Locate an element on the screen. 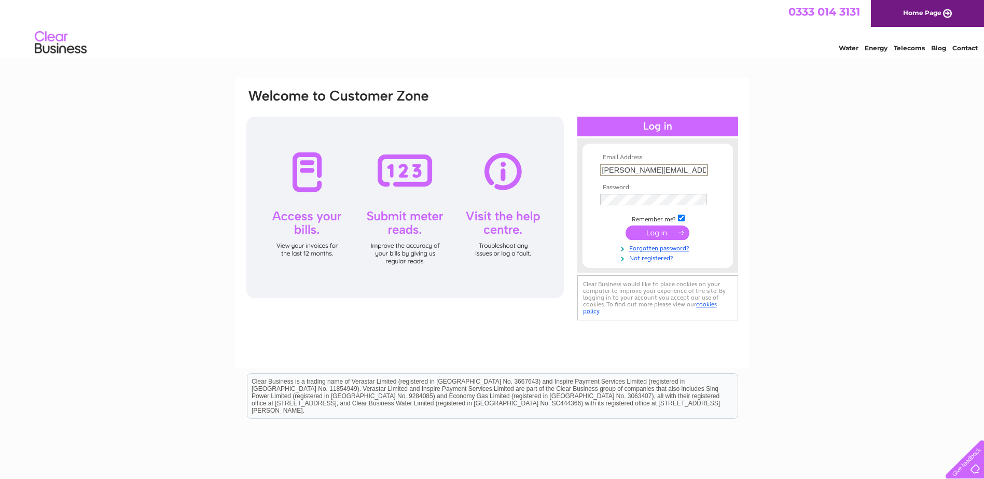 This screenshot has width=984, height=479. a: cookies policy is located at coordinates (650, 308).